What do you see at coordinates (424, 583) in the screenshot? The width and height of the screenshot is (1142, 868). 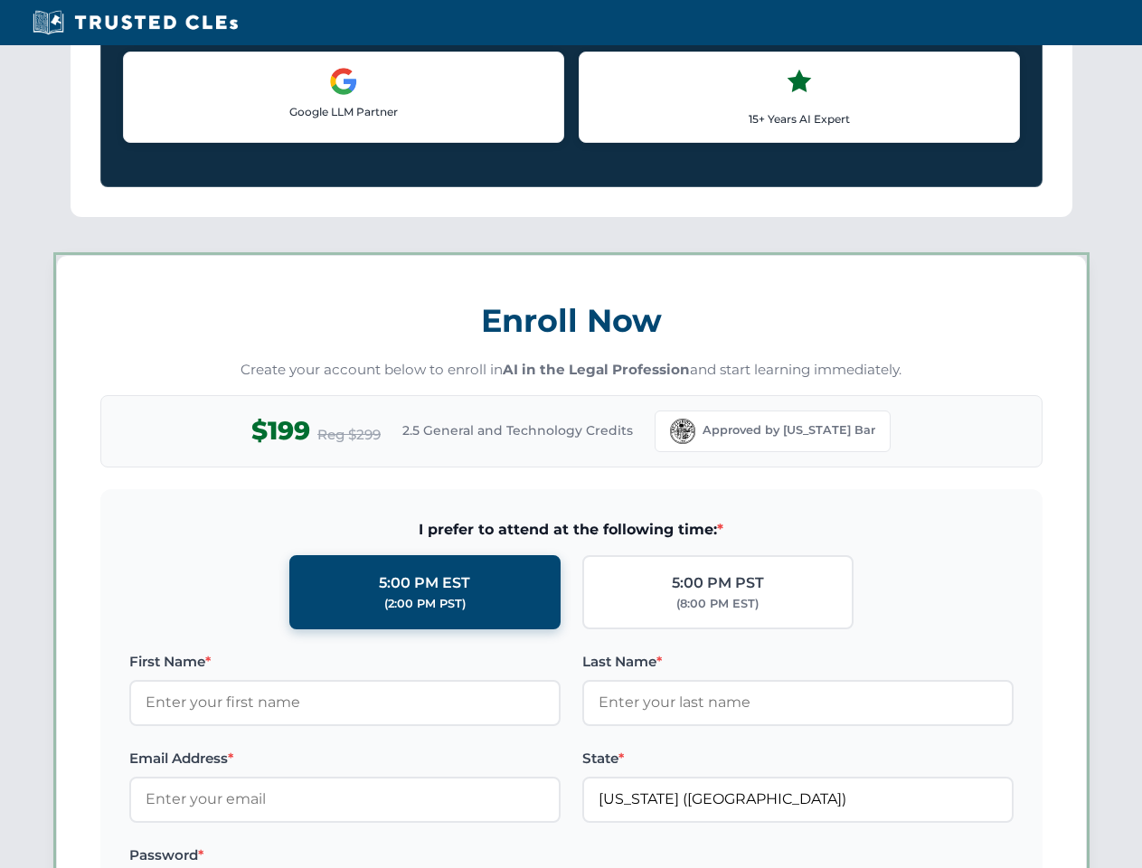 I see `div: 5:00 PM EST` at bounding box center [424, 583].